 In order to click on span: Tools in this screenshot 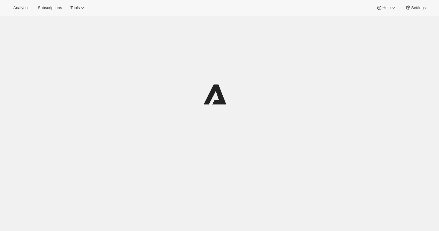, I will do `click(75, 8)`.